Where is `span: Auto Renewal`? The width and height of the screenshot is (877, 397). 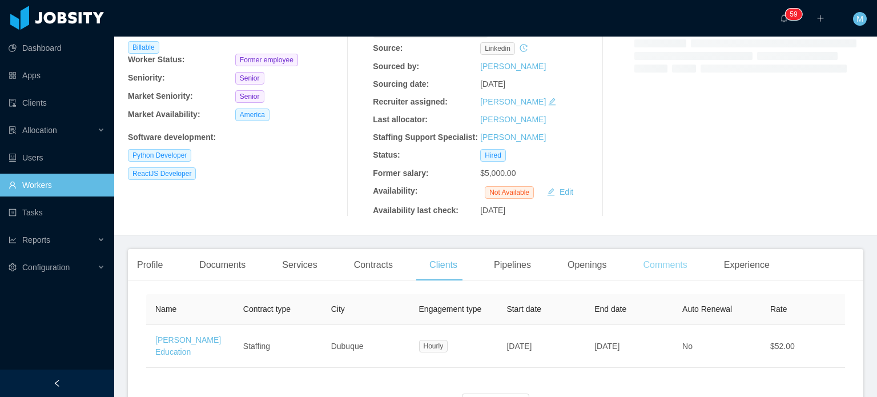 span: Auto Renewal is located at coordinates (706, 309).